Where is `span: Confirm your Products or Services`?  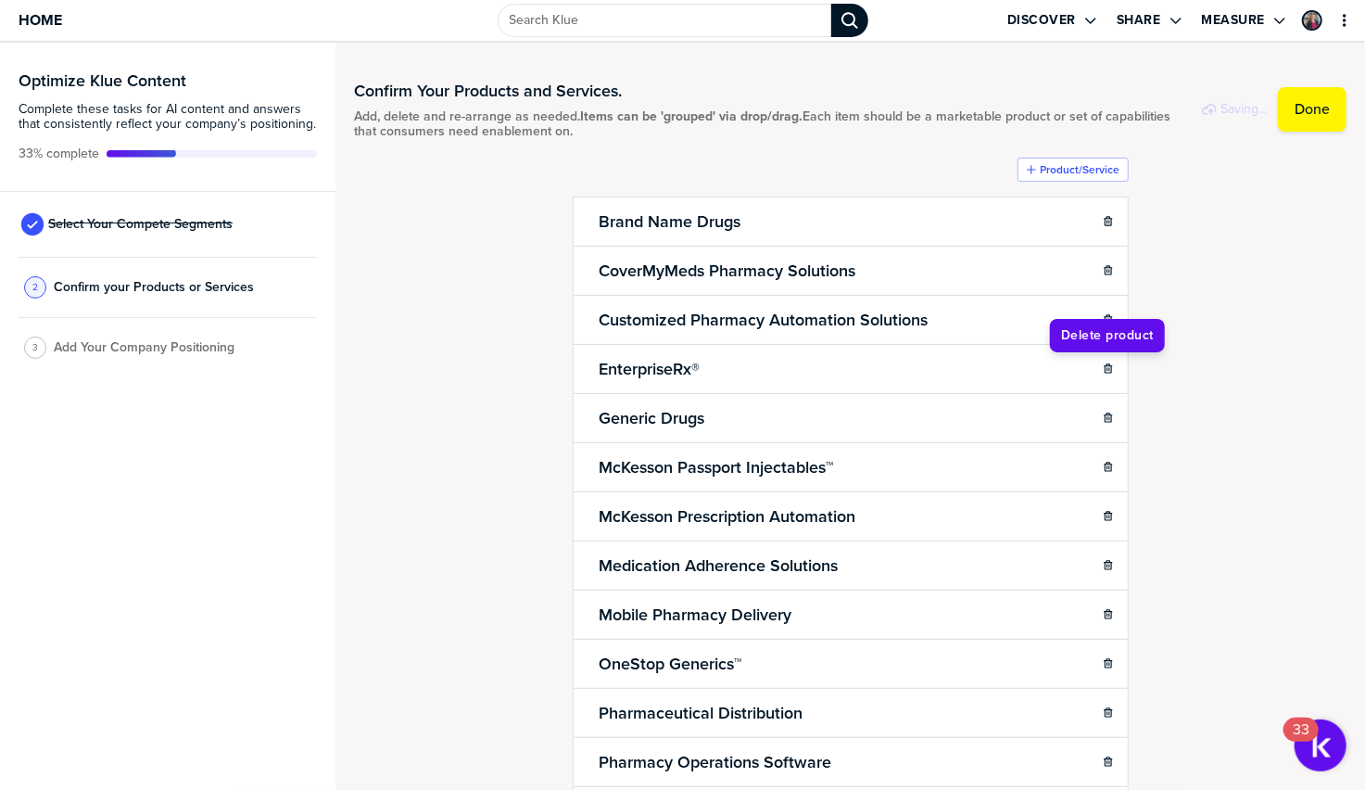 span: Confirm your Products or Services is located at coordinates (154, 287).